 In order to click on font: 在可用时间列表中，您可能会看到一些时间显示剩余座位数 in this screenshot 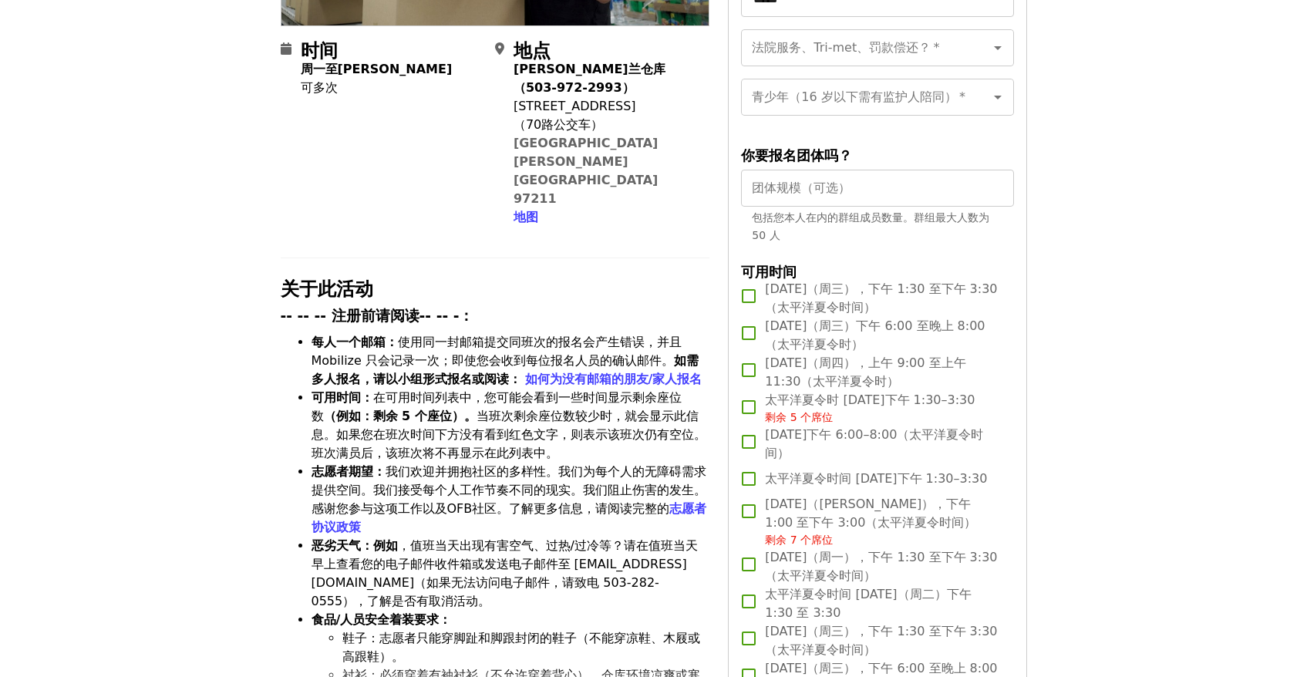, I will do `click(497, 406)`.